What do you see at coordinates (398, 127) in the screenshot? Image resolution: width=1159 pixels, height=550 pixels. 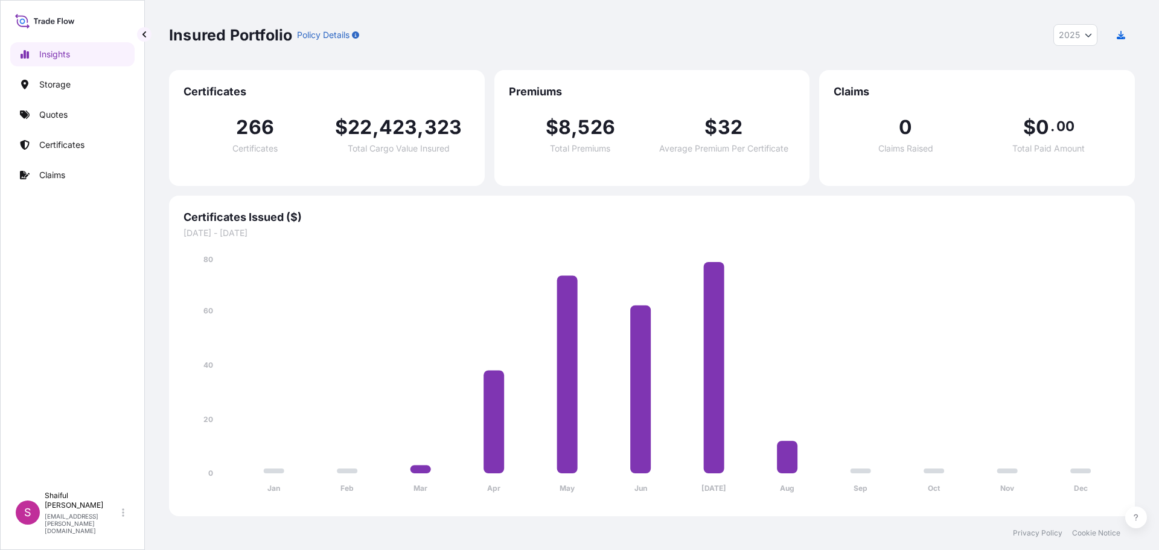 I see `span: 423` at bounding box center [398, 127].